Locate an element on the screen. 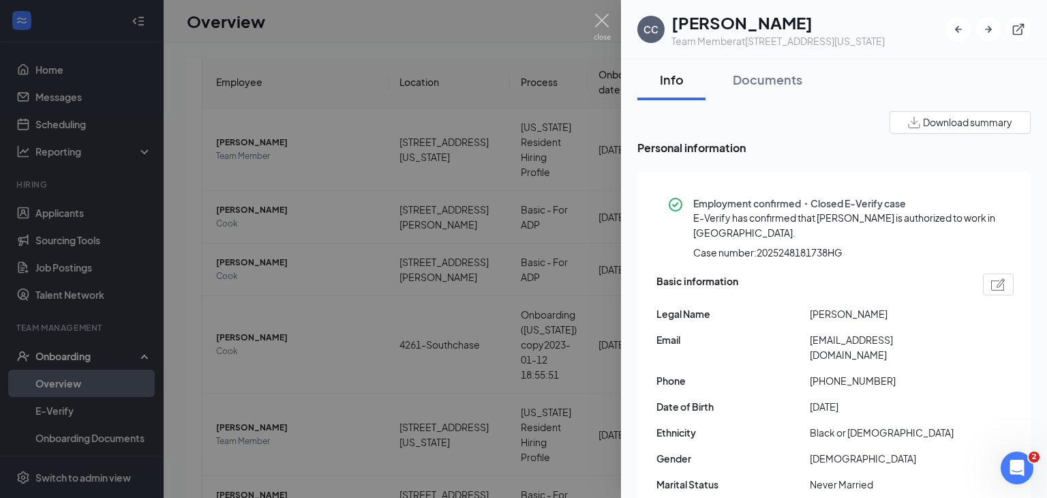 This screenshot has width=1047, height=498. svg: CheckmarkCircle is located at coordinates (676, 205).